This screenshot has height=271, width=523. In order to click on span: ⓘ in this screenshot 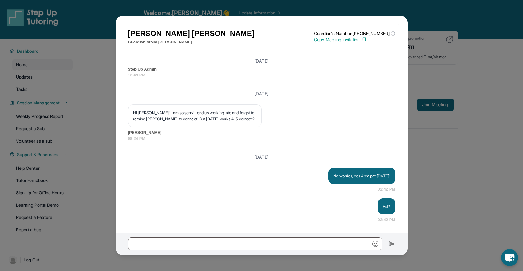, I will do `click(393, 34)`.